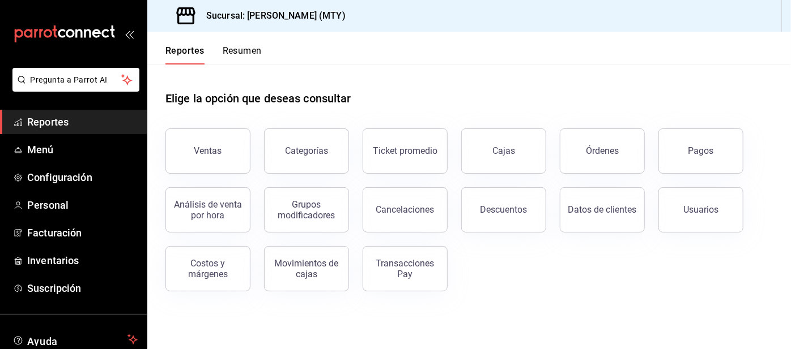  What do you see at coordinates (504, 210) in the screenshot?
I see `div: Descuentos` at bounding box center [504, 210].